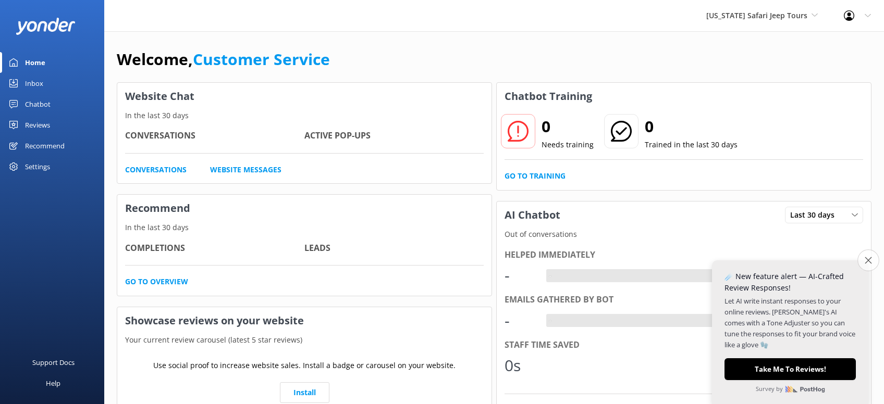  Describe the element at coordinates (304, 393) in the screenshot. I see `a: Install` at that location.